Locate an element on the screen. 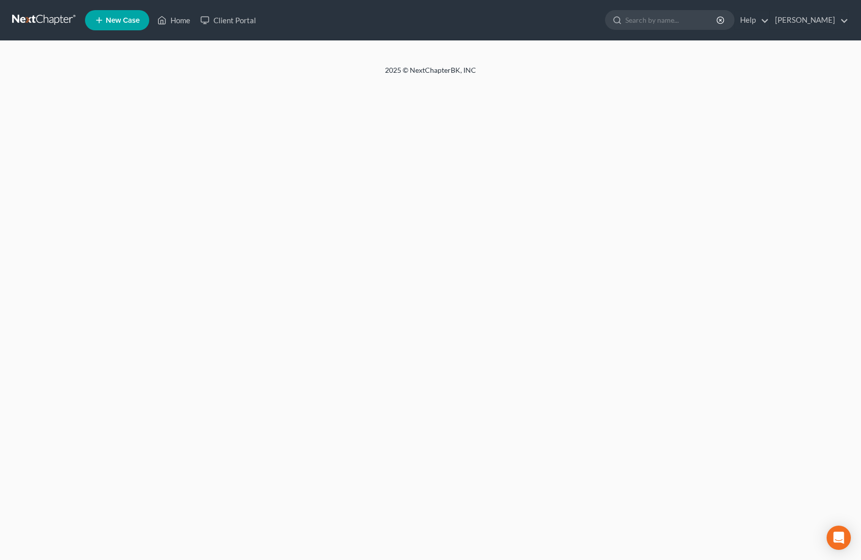 The height and width of the screenshot is (560, 861). span: New Case is located at coordinates (122, 20).